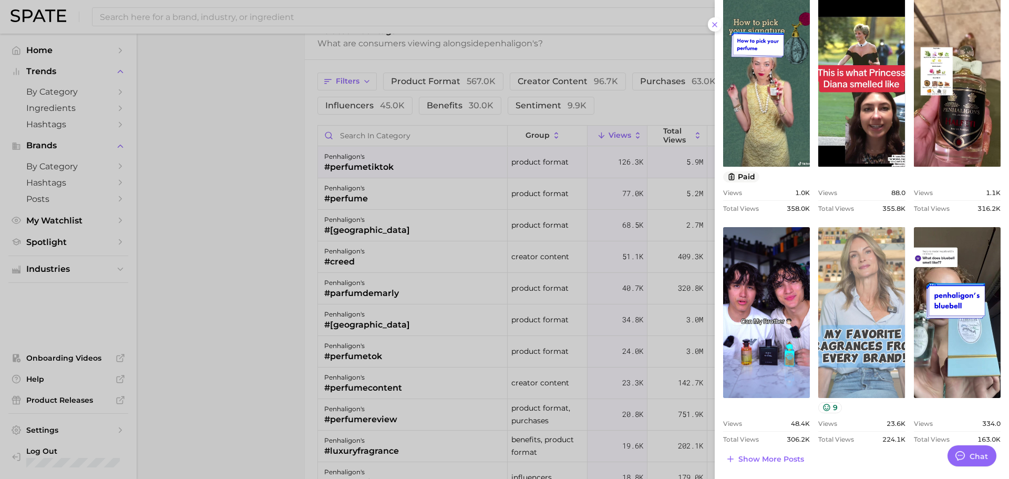 Image resolution: width=1009 pixels, height=479 pixels. Describe the element at coordinates (896, 423) in the screenshot. I see `span: 23.6k` at that location.